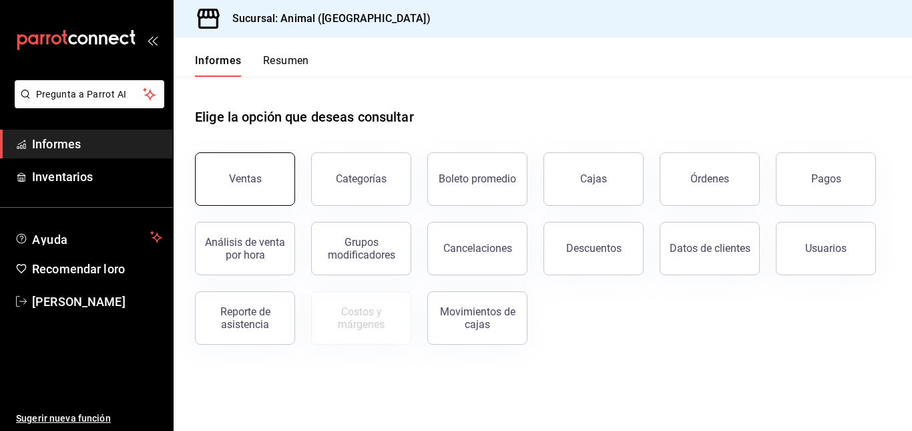 The height and width of the screenshot is (431, 912). Describe the element at coordinates (50, 239) in the screenshot. I see `font: Ayuda` at that location.